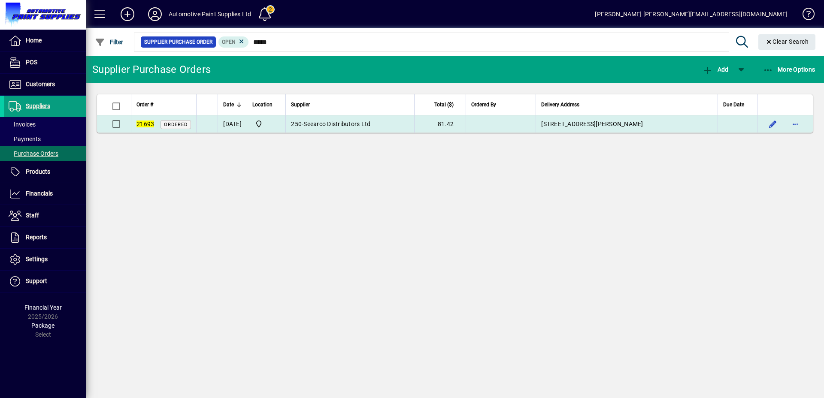  Describe the element at coordinates (163, 105) in the screenshot. I see `div: Order #` at that location.